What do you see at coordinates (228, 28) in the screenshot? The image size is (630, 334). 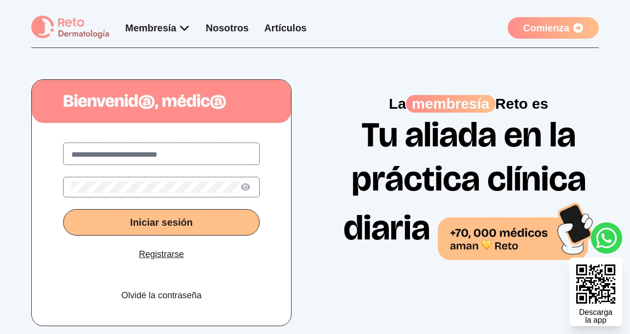 I see `a: Nosotros` at bounding box center [228, 28].